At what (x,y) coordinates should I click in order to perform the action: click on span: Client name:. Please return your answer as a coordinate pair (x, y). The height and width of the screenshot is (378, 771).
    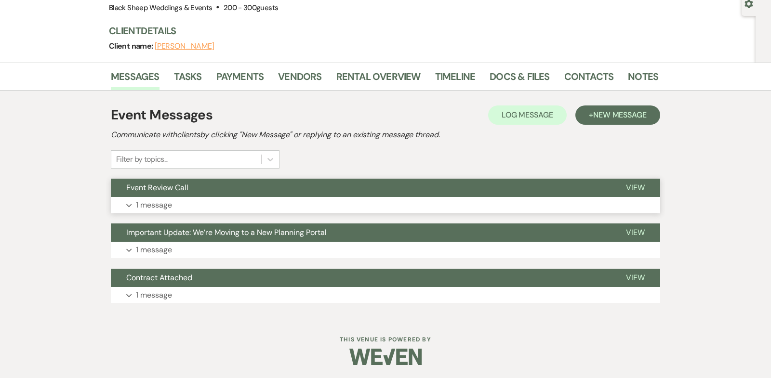
    Looking at the image, I should click on (132, 46).